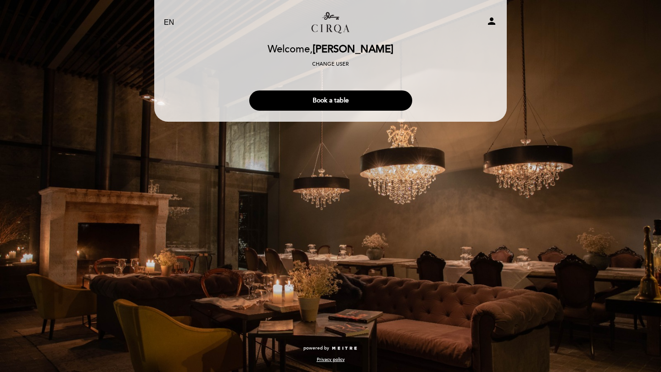  I want to click on a: CIRQA, so click(331, 22).